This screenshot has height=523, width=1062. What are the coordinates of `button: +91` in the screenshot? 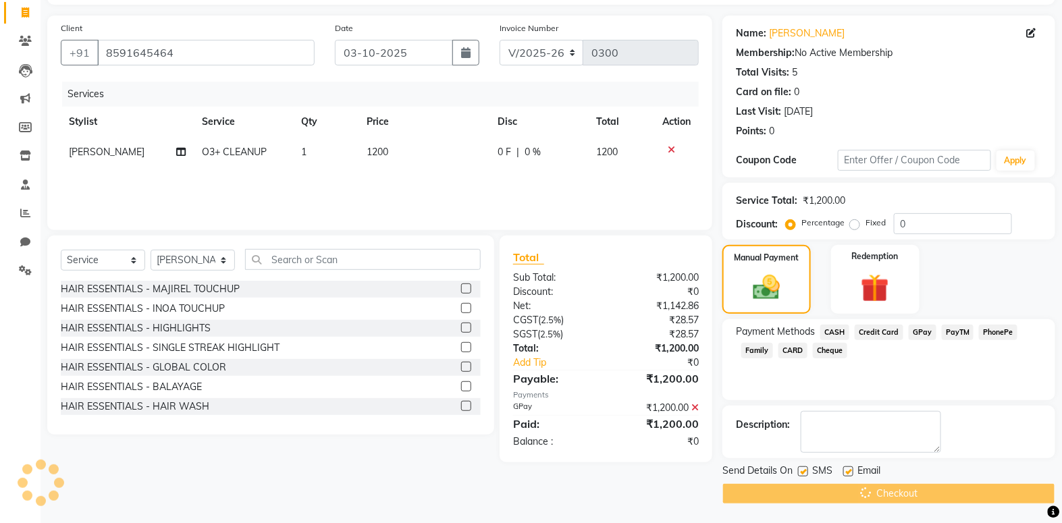 It's located at (80, 53).